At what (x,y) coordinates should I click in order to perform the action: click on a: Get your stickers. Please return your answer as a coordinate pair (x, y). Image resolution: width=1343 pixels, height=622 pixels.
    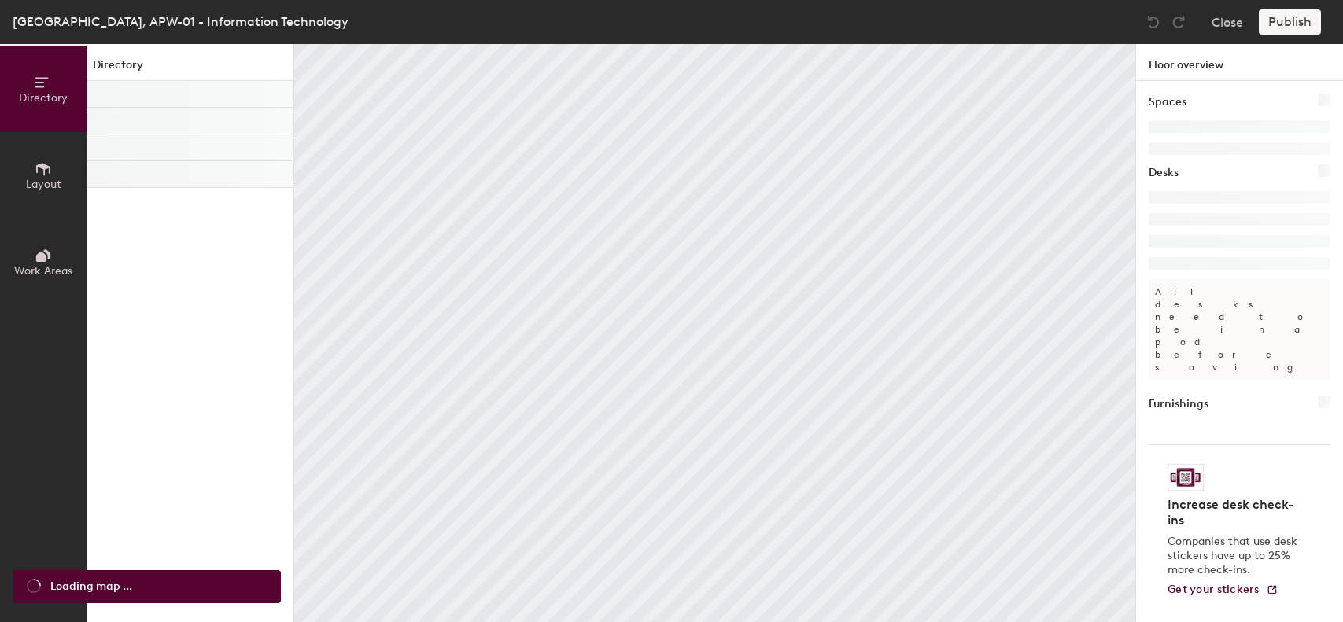
    Looking at the image, I should click on (1223, 590).